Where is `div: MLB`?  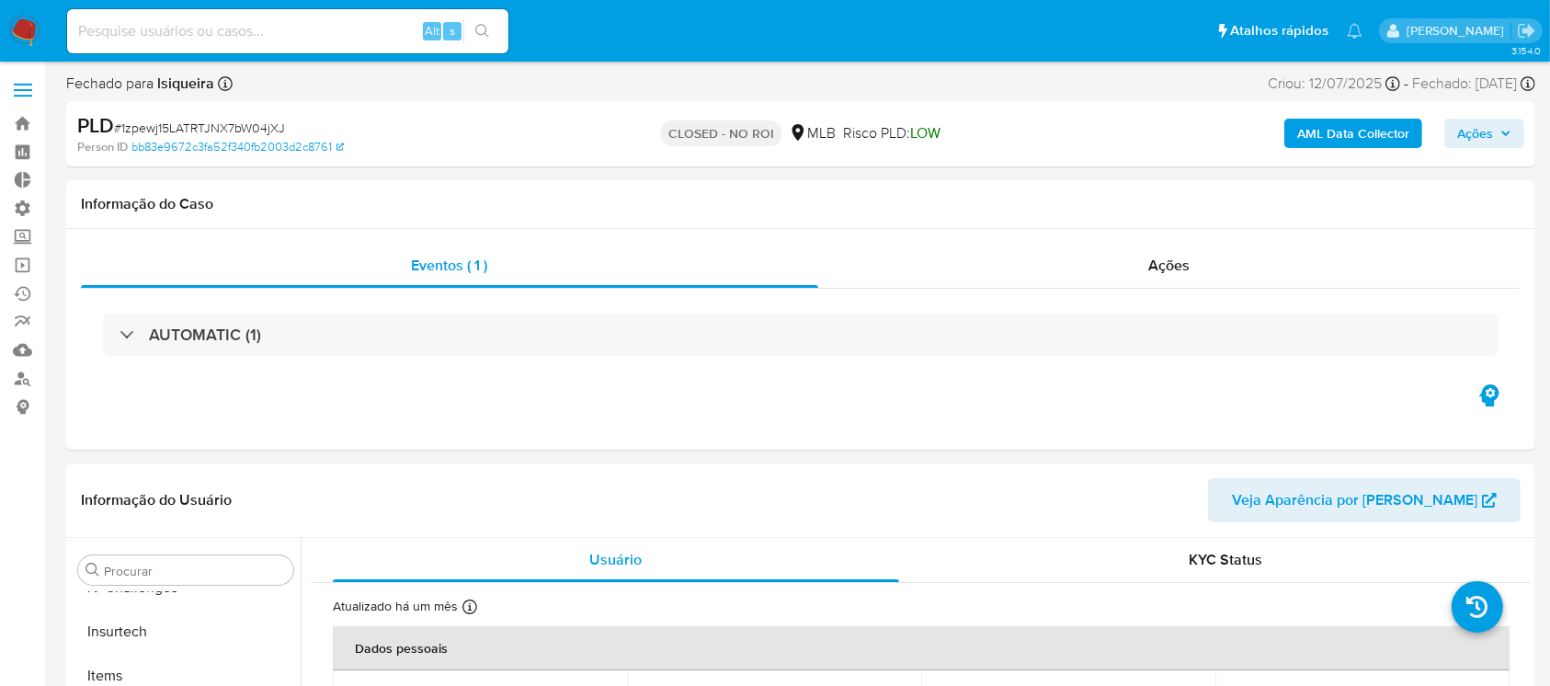
div: MLB is located at coordinates (812, 133).